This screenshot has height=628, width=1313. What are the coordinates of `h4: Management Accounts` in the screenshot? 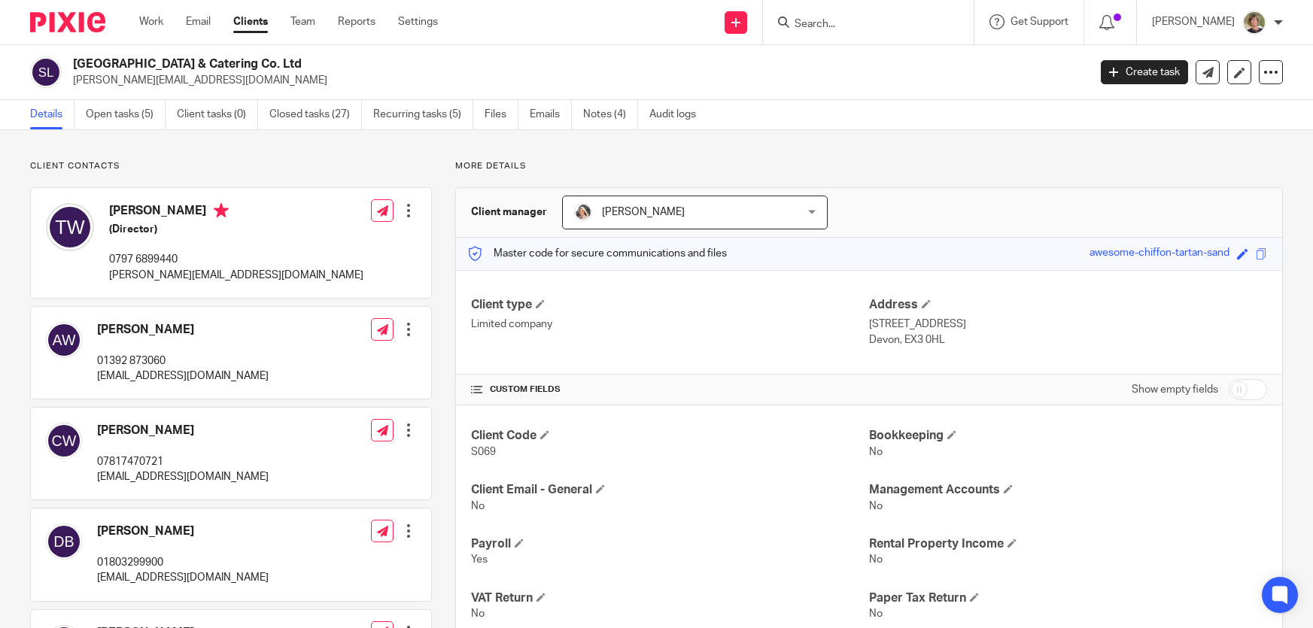 It's located at (1068, 490).